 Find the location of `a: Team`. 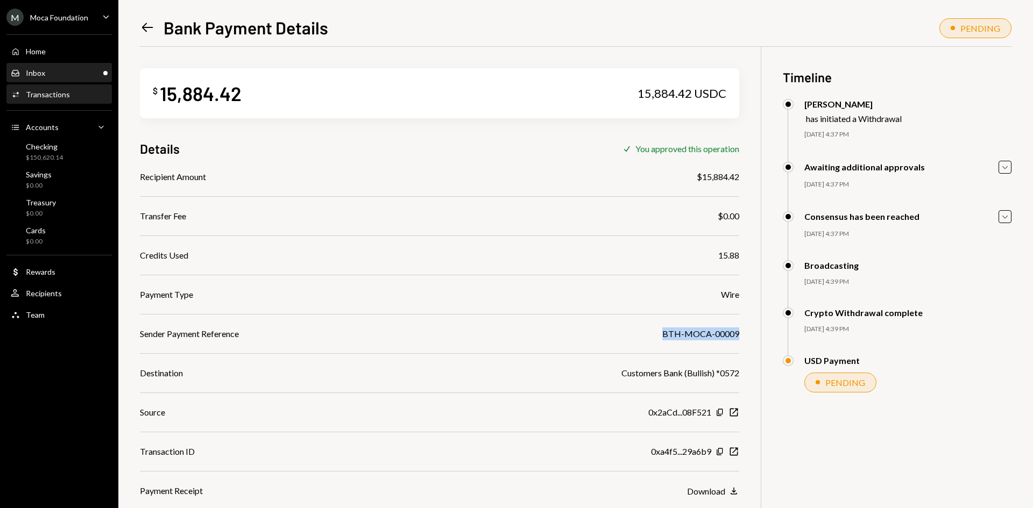

a: Team is located at coordinates (59, 315).